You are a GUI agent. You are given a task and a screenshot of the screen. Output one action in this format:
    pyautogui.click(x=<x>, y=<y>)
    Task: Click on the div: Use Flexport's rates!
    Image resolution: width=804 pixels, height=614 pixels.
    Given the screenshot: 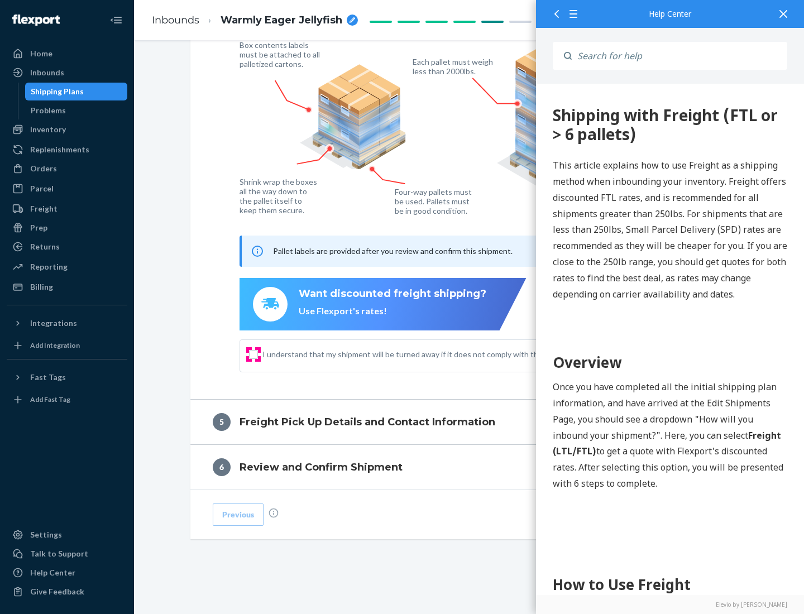 What is the action you would take?
    pyautogui.click(x=393, y=311)
    